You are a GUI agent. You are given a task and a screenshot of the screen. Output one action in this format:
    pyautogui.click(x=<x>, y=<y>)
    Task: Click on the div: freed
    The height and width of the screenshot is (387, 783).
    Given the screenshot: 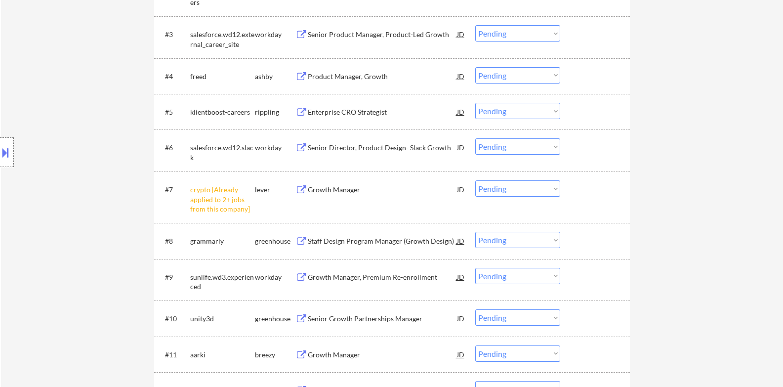 What is the action you would take?
    pyautogui.click(x=222, y=77)
    